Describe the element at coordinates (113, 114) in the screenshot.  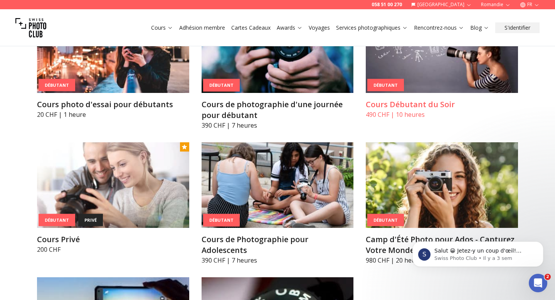
I see `p: 20 CHF | 1 heure` at that location.